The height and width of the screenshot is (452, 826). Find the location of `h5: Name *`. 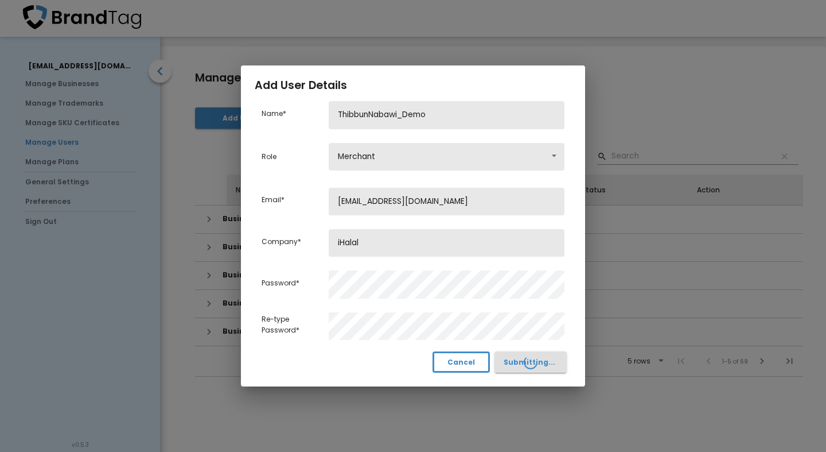

h5: Name * is located at coordinates (295, 114).